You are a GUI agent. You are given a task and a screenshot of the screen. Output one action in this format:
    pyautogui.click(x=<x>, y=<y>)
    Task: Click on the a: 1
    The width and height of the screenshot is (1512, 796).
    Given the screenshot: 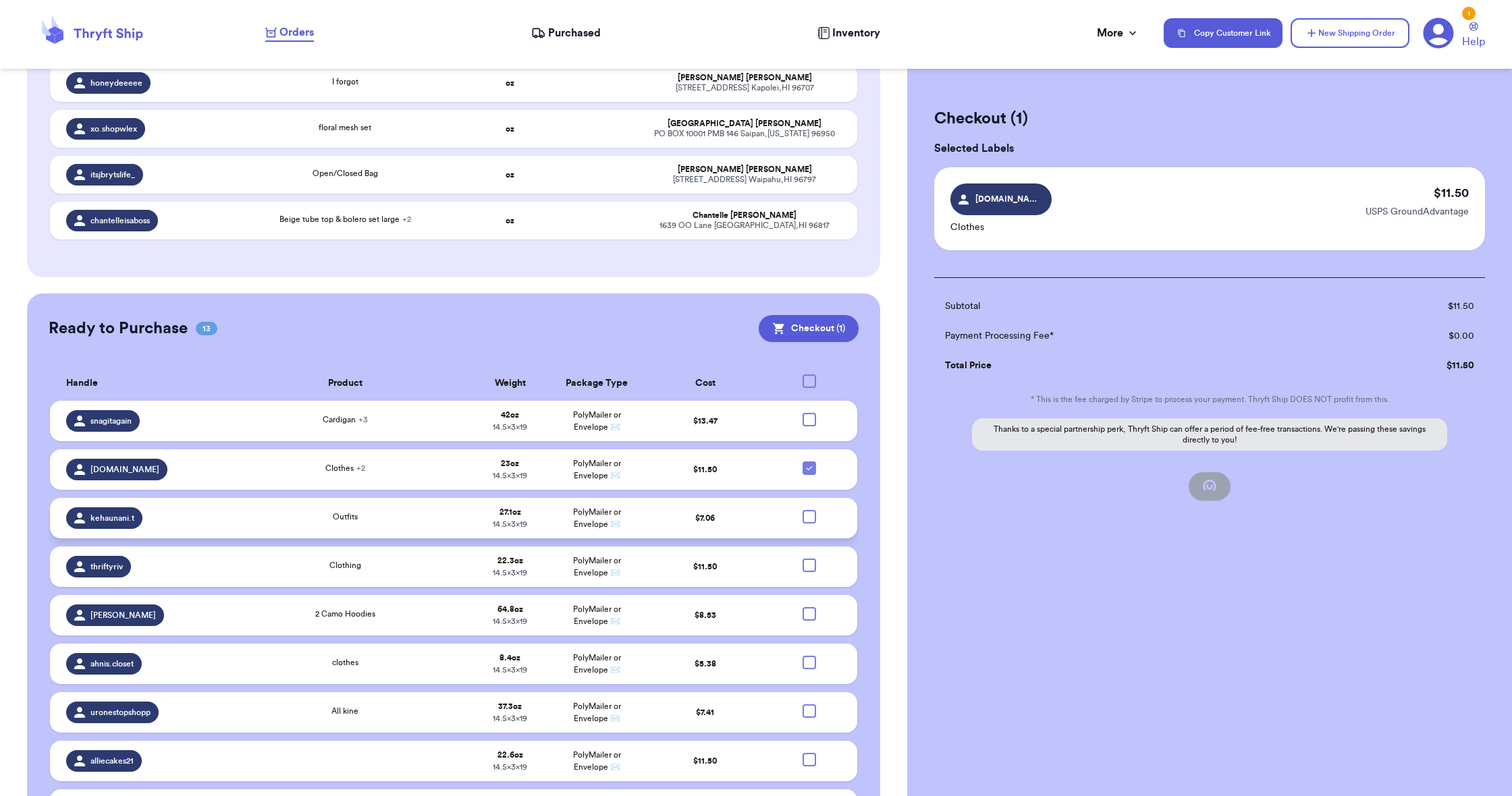 What is the action you would take?
    pyautogui.click(x=1438, y=33)
    